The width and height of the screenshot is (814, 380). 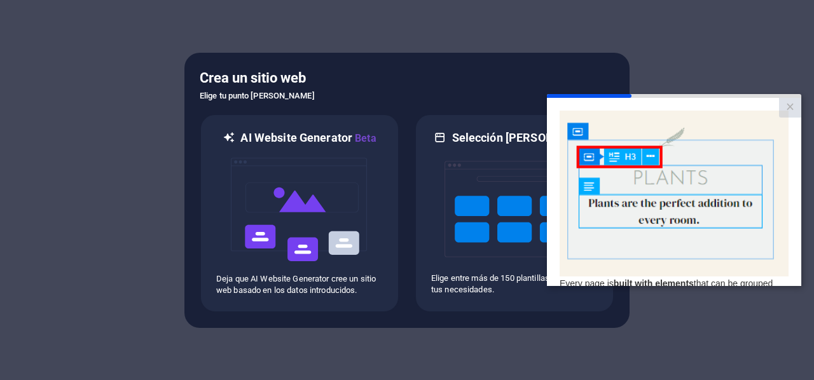 I want to click on h6: AI Website Generator, so click(x=308, y=138).